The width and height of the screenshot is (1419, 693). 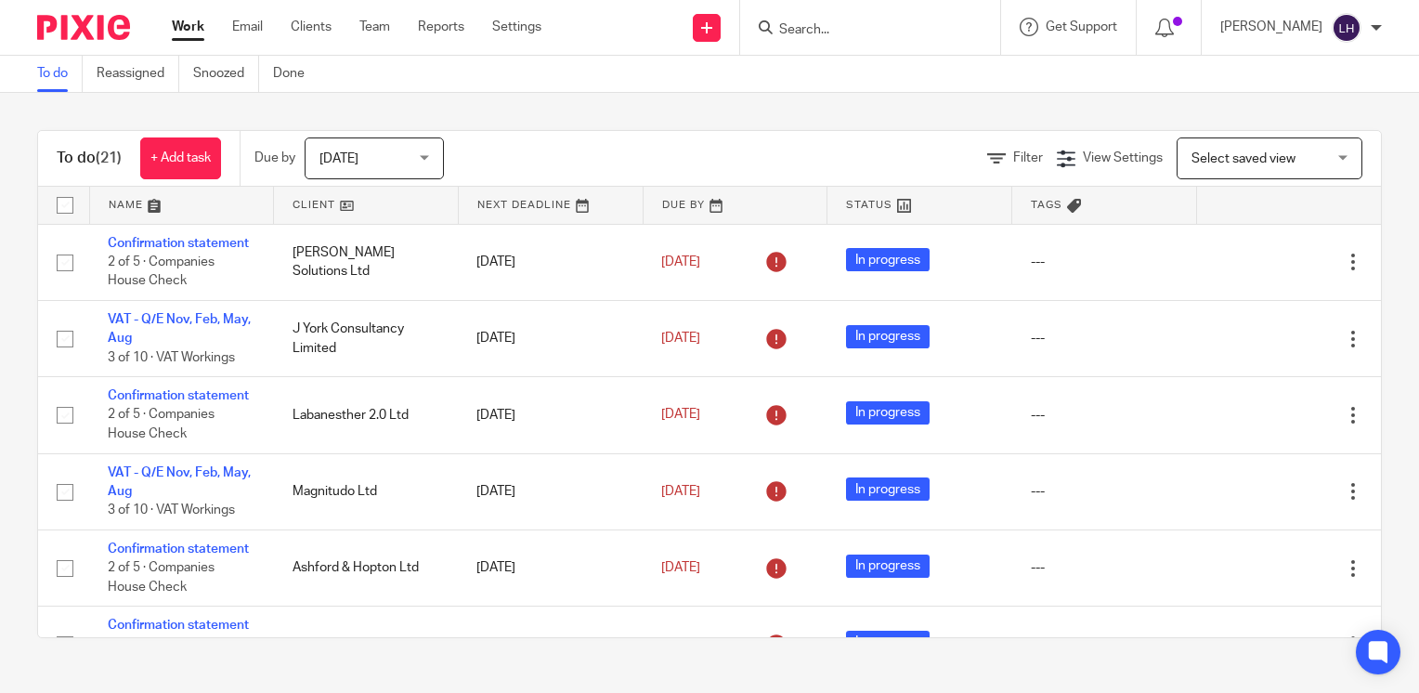 I want to click on a: Reports, so click(x=441, y=27).